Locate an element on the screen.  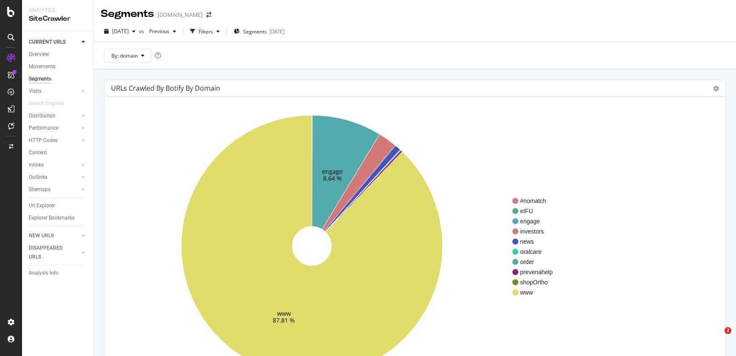
a: Performance is located at coordinates (54, 128).